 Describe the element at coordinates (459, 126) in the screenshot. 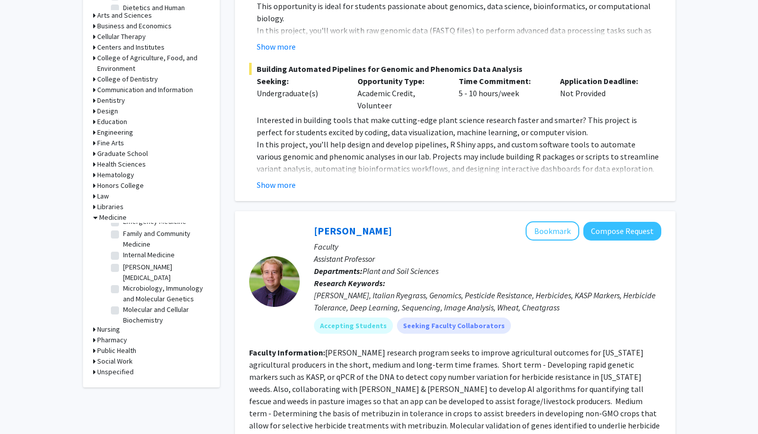

I see `p: Interested in building tools that make cutting-edge plant science research faster and smarter? Th...` at that location.